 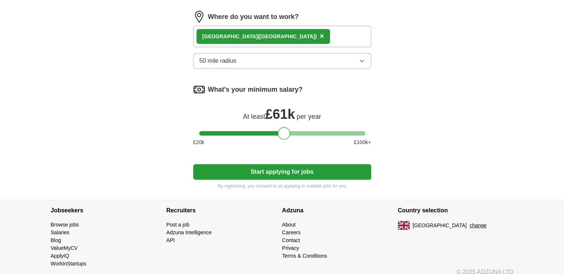 I want to click on a: Careers, so click(x=291, y=232).